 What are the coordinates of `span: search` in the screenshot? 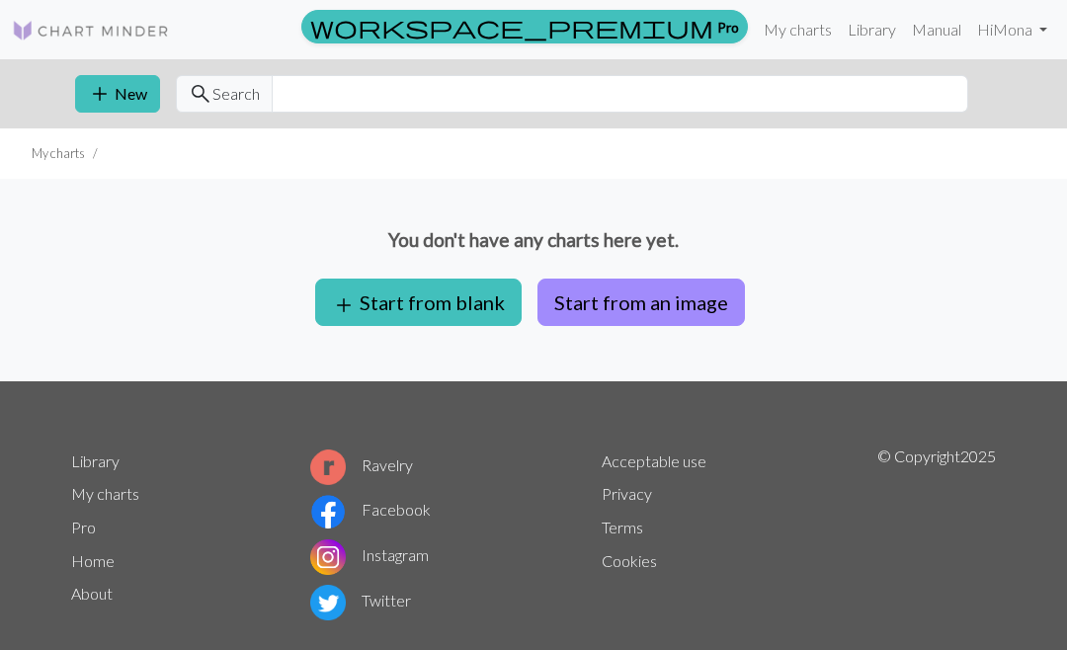 It's located at (201, 94).